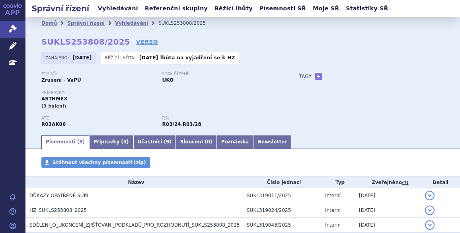 The height and width of the screenshot is (233, 460). Describe the element at coordinates (167, 142) in the screenshot. I see `span: 9` at that location.